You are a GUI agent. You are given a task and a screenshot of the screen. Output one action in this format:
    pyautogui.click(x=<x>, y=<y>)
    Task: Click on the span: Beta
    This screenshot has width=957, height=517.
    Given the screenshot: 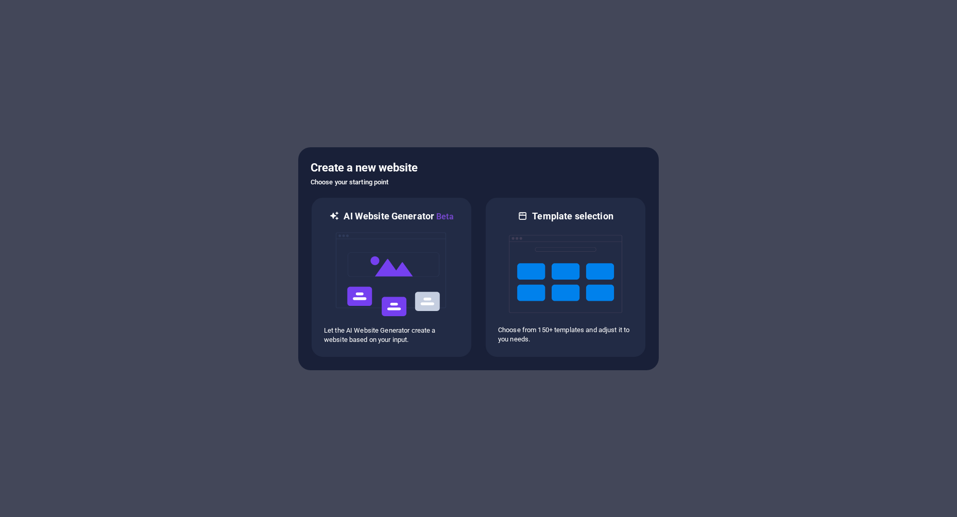 What is the action you would take?
    pyautogui.click(x=444, y=216)
    